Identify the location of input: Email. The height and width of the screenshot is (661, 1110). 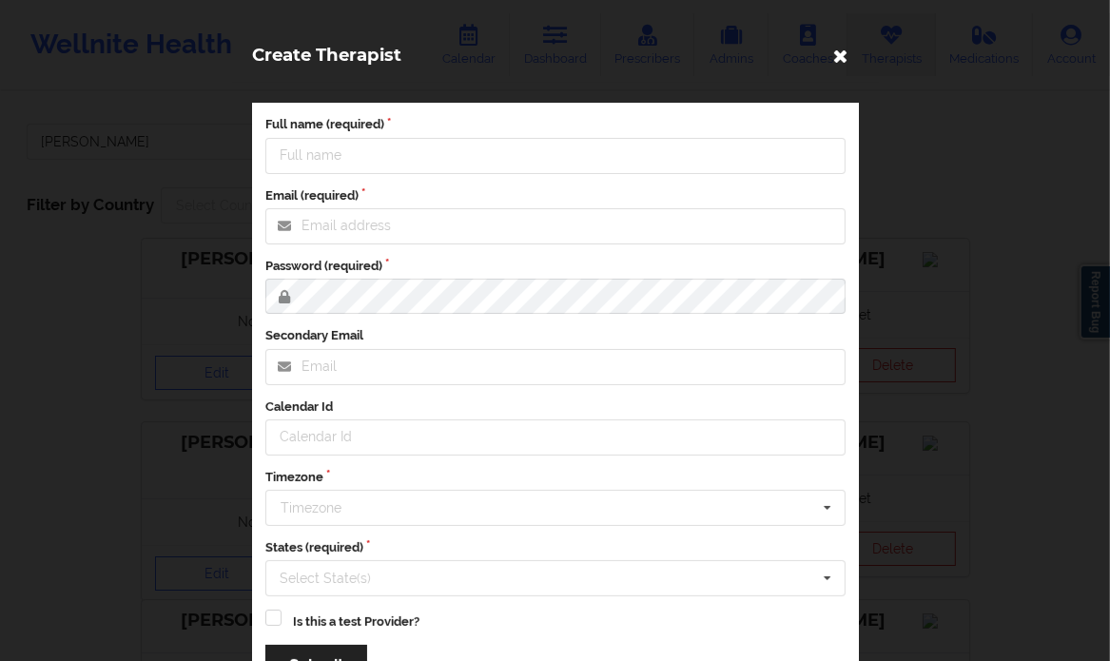
(556, 367).